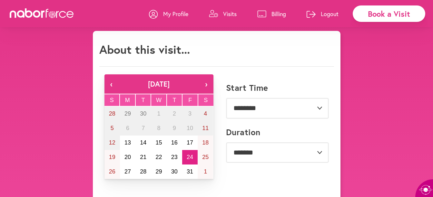 The image size is (433, 197). What do you see at coordinates (205, 128) in the screenshot?
I see `button: October 11, 2025` at bounding box center [205, 128].